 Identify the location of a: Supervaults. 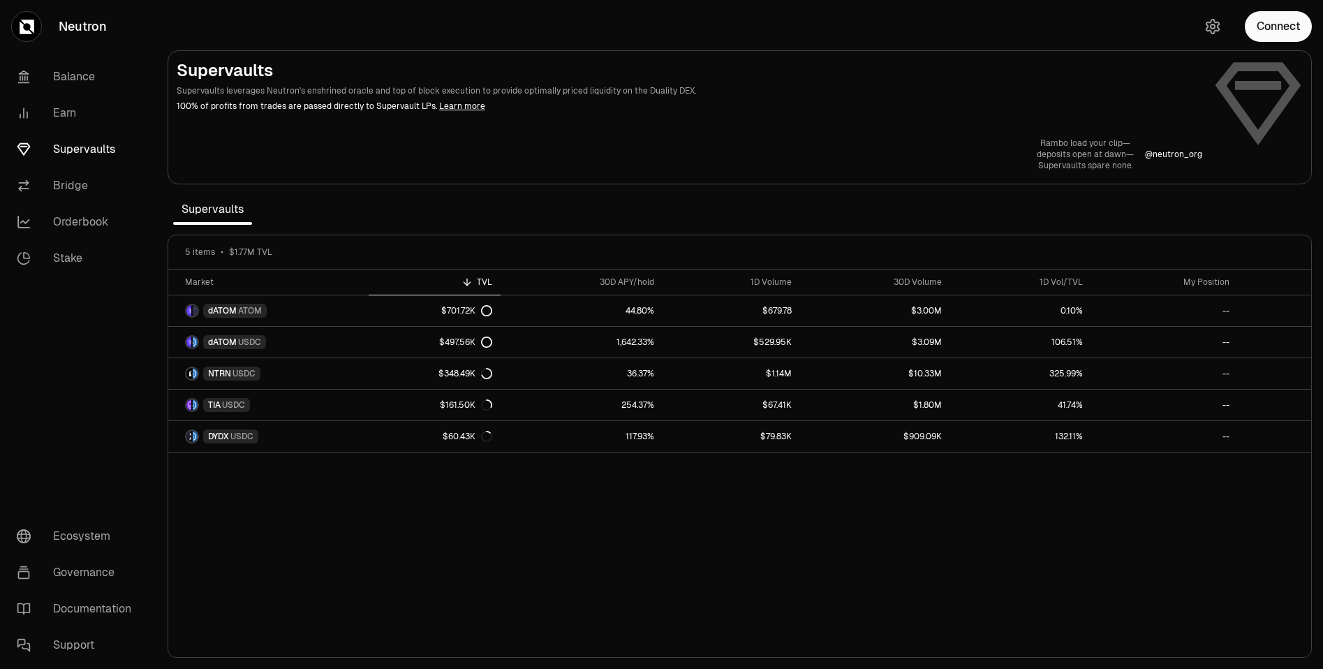
(78, 149).